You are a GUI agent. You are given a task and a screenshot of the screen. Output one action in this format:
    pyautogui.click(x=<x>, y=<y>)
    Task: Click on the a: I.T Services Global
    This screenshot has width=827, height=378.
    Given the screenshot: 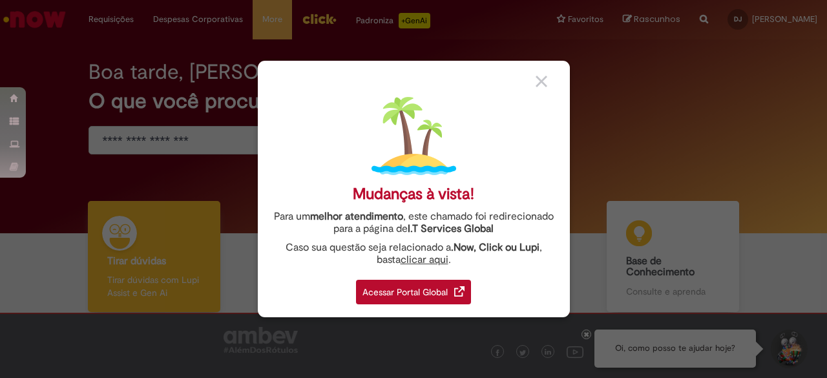 What is the action you would take?
    pyautogui.click(x=450, y=225)
    